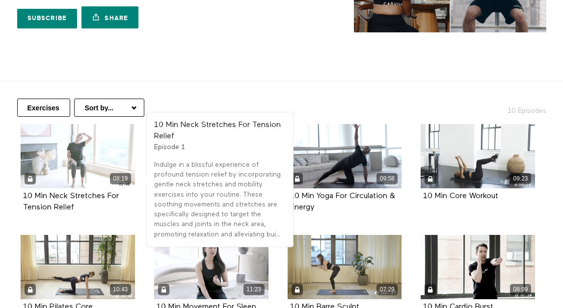 This screenshot has height=308, width=563. What do you see at coordinates (344, 156) in the screenshot?
I see `a: 10 Min Yoga For Circulation & Energy 09:58` at bounding box center [344, 156].